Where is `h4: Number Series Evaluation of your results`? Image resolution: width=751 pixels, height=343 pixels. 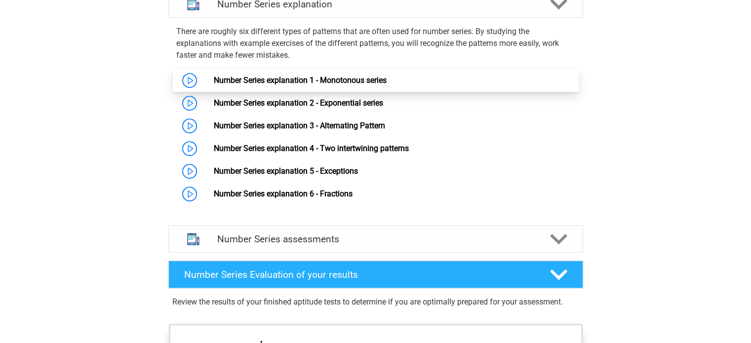 h4: Number Series Evaluation of your results is located at coordinates (359, 274).